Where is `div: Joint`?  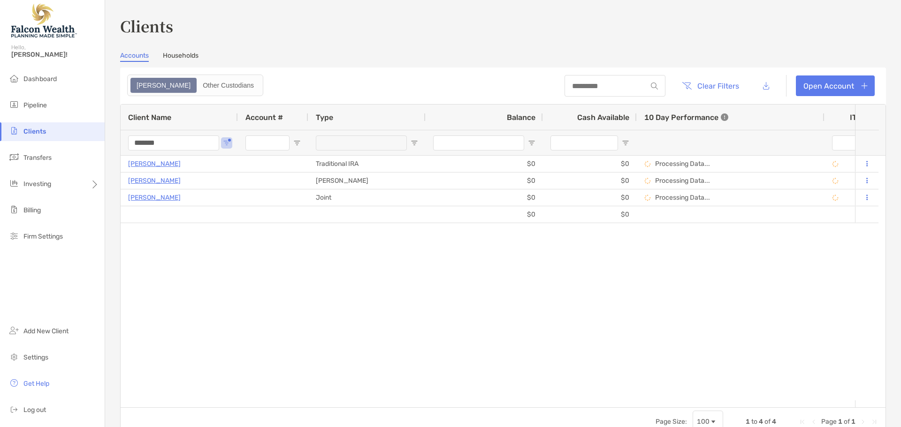
div: Joint is located at coordinates (367, 197).